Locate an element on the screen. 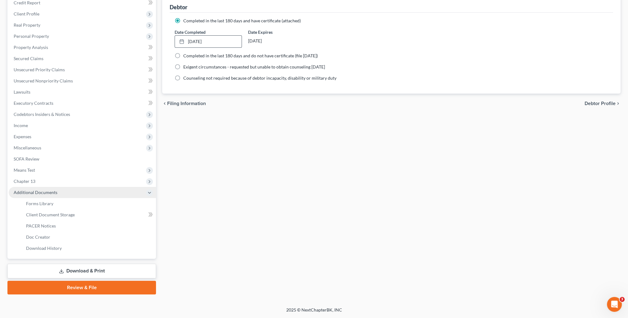 The image size is (628, 318). a: Unsecured Nonpriority Claims is located at coordinates (82, 81).